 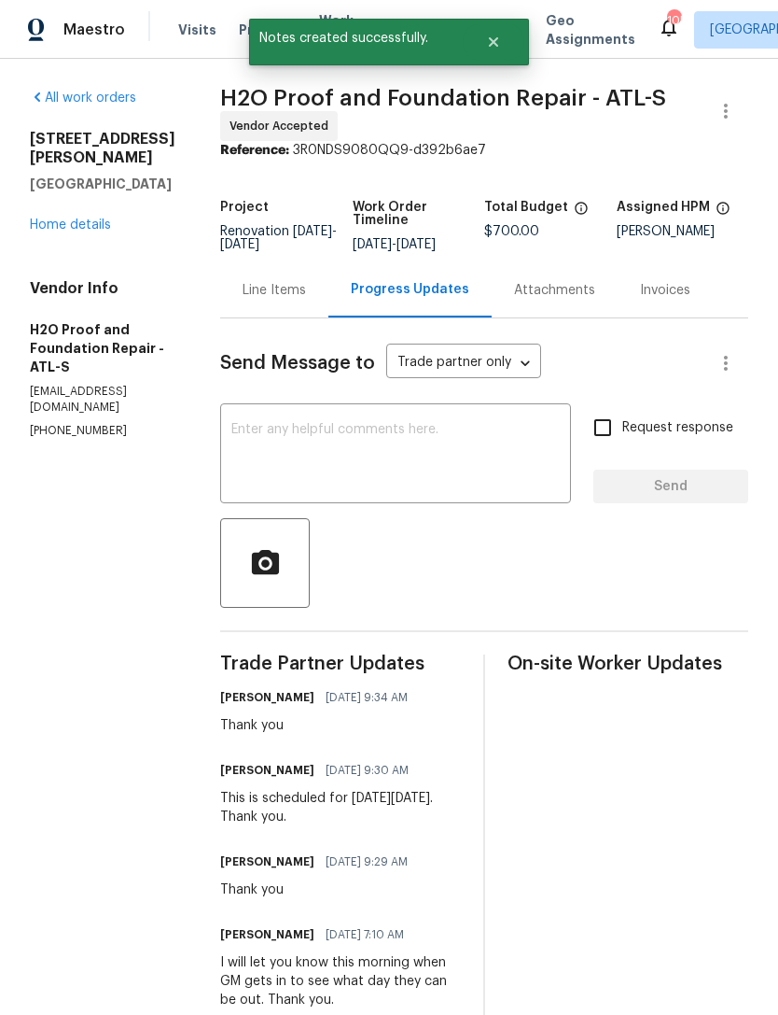 I want to click on a: Home details, so click(x=70, y=225).